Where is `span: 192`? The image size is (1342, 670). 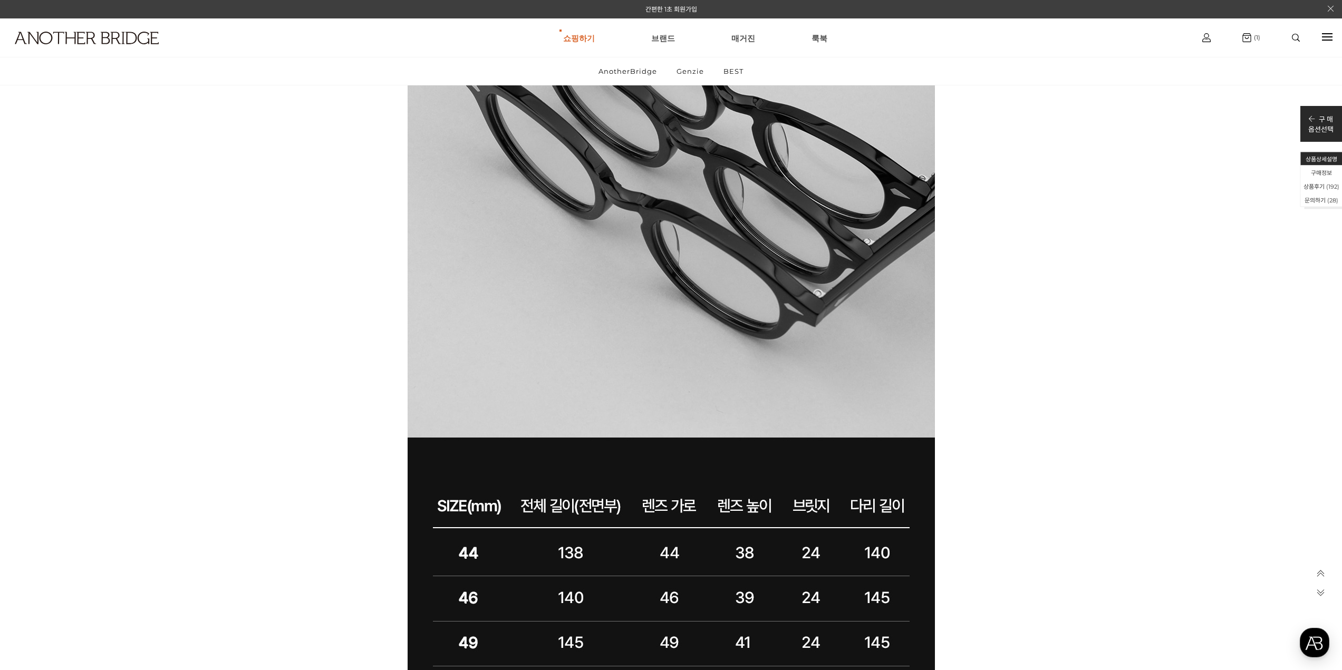
span: 192 is located at coordinates (1333, 187).